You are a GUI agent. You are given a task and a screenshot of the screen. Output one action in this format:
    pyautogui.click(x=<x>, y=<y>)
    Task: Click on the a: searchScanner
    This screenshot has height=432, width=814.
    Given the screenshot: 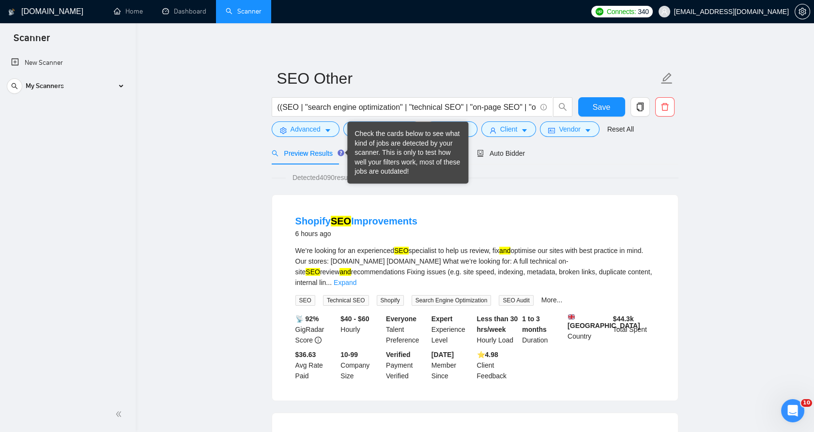 What is the action you would take?
    pyautogui.click(x=244, y=11)
    